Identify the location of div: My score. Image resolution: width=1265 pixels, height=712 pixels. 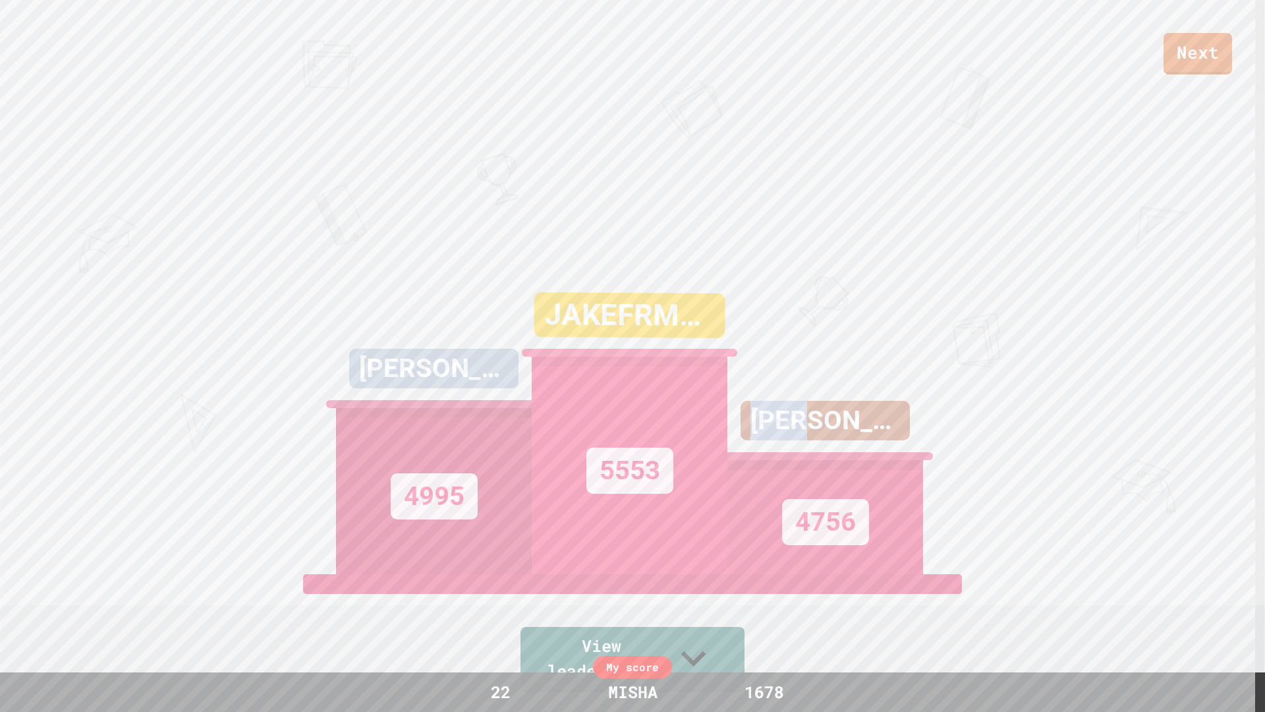
(632, 667).